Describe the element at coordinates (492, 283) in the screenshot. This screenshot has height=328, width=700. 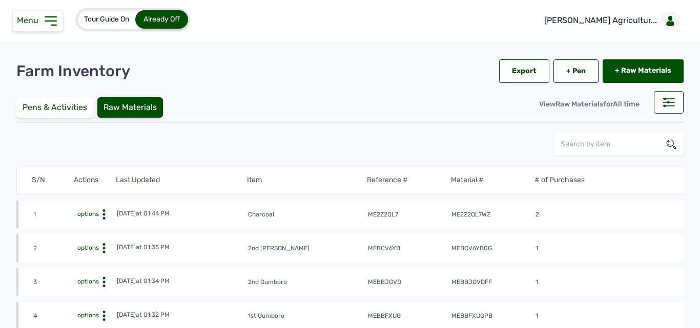
I see `td: mebbjgvdFf` at that location.